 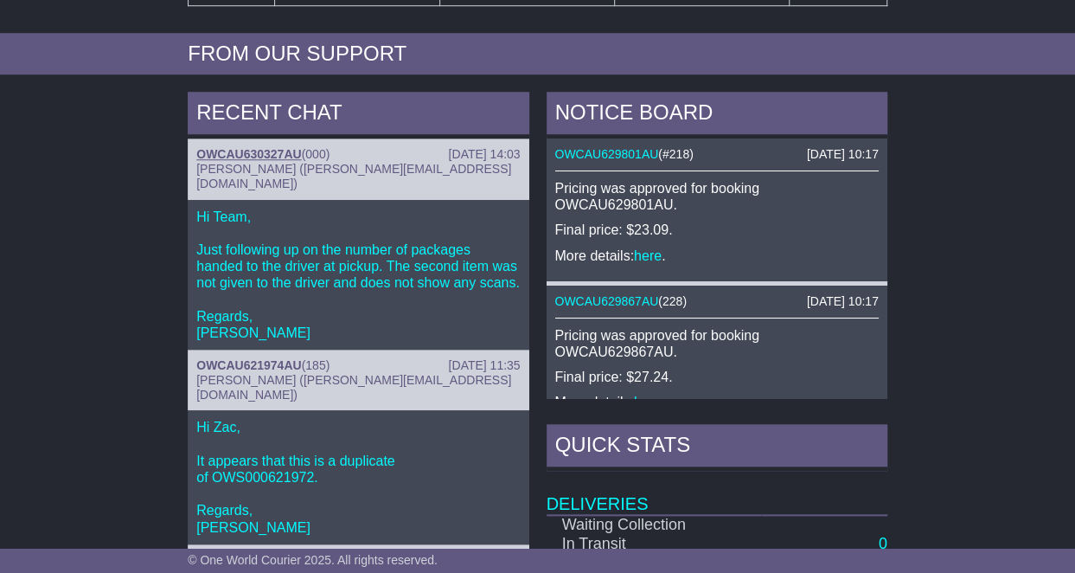 What do you see at coordinates (654, 524) in the screenshot?
I see `td: Waiting Collection` at bounding box center [654, 524].